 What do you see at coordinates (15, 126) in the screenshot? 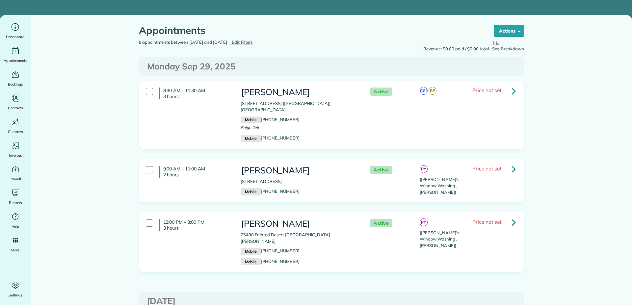
I see `a: Cleaners` at bounding box center [15, 126].